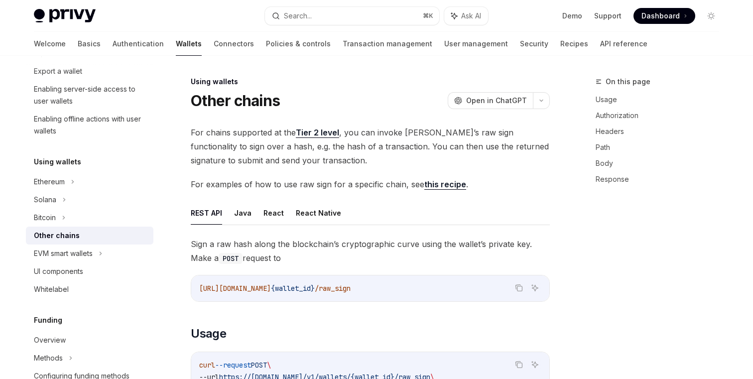 Image resolution: width=753 pixels, height=379 pixels. Describe the element at coordinates (65, 16) in the screenshot. I see `img: light logo` at that location.